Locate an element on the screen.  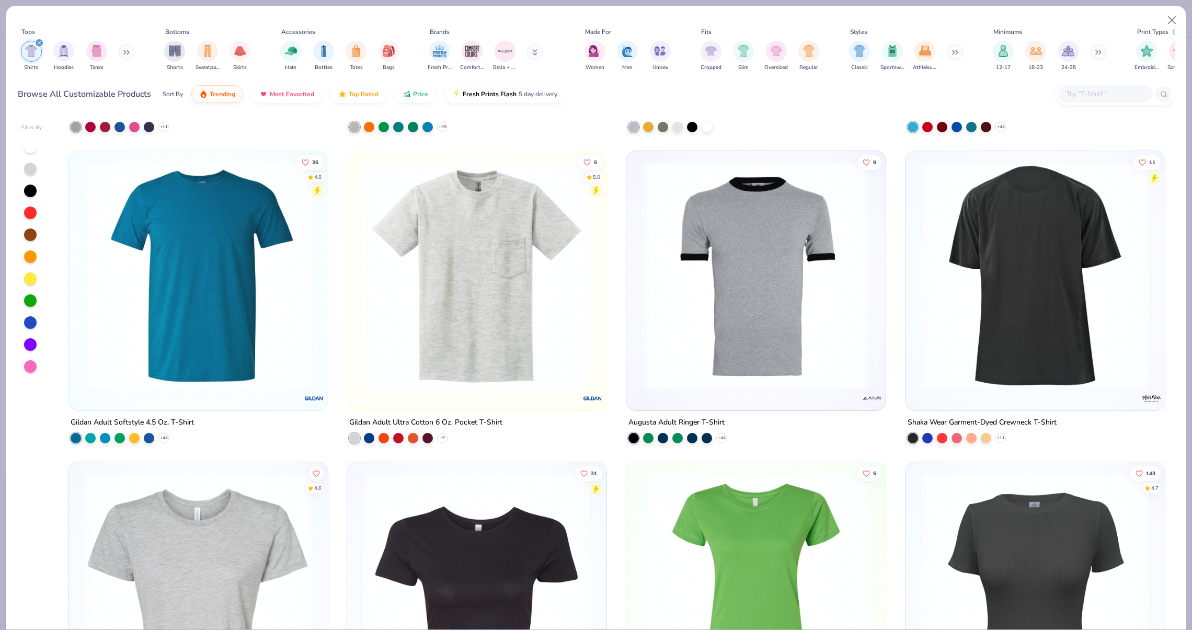
div: filter for Bottles is located at coordinates (324, 56).